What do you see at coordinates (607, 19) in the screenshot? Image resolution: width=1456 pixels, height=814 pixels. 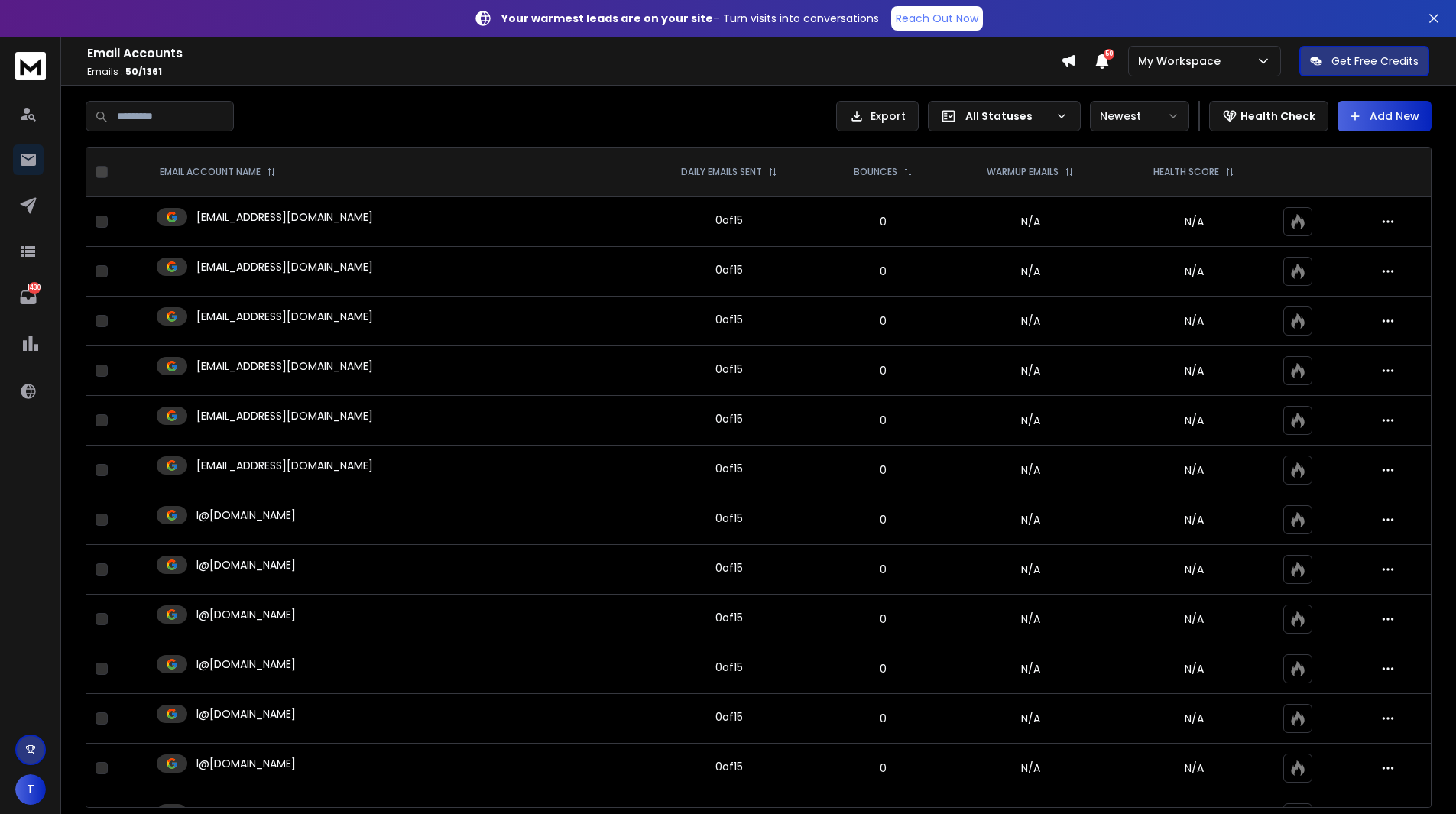 I see `strong: Your warmest leads are on your site` at bounding box center [607, 19].